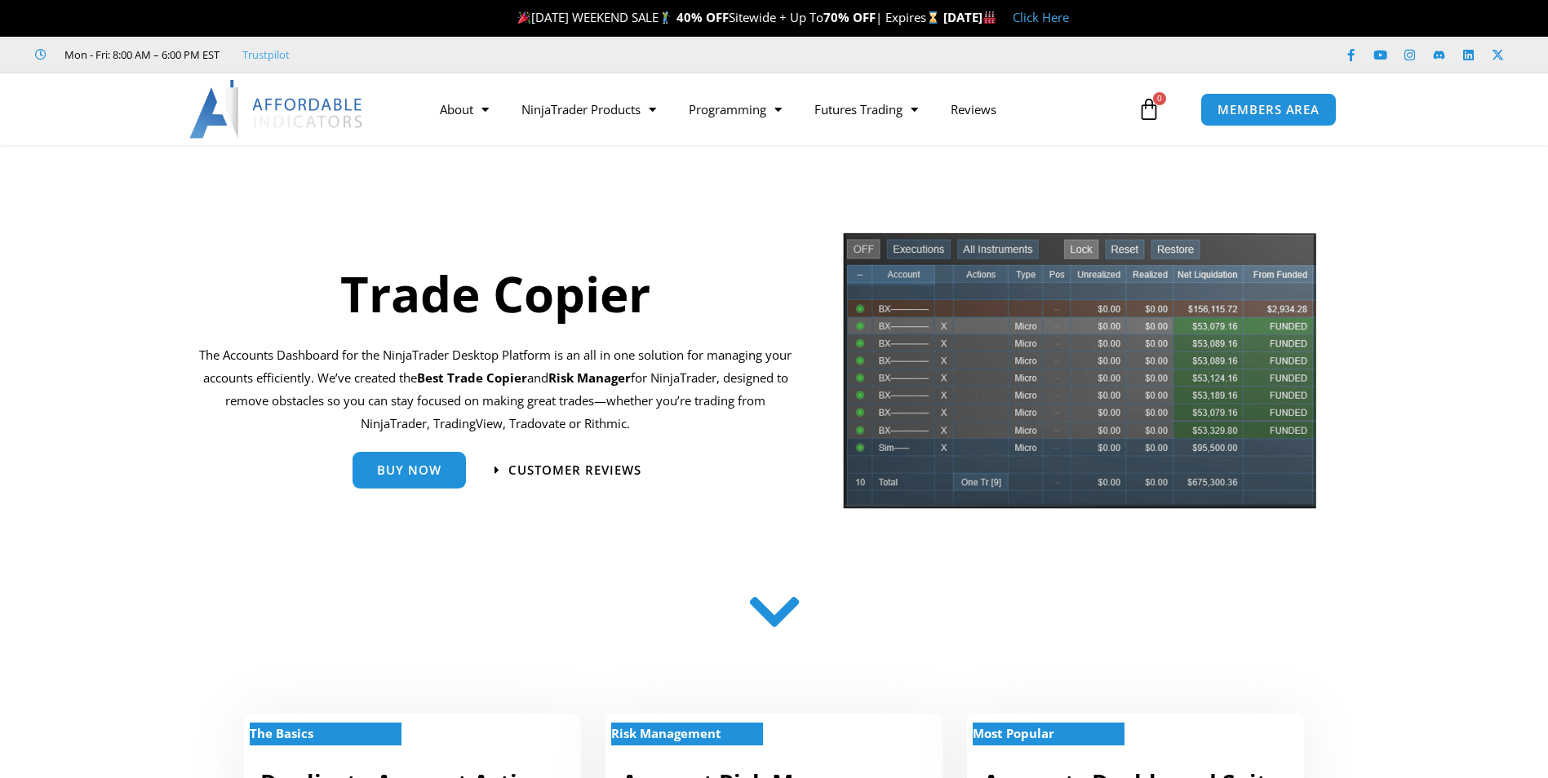 This screenshot has height=778, width=1548. I want to click on a: About, so click(464, 109).